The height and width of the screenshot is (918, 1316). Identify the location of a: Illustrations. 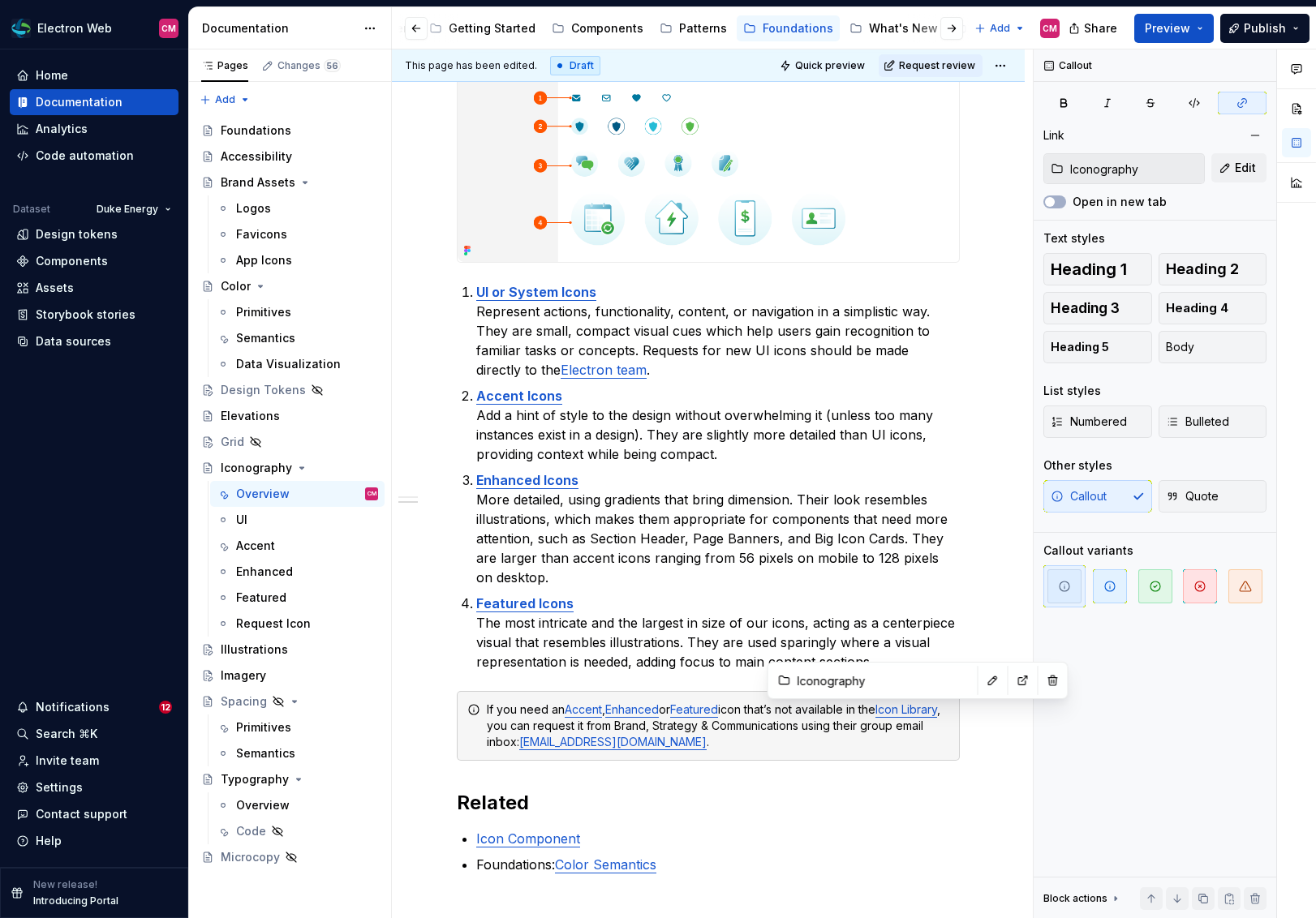
(289, 649).